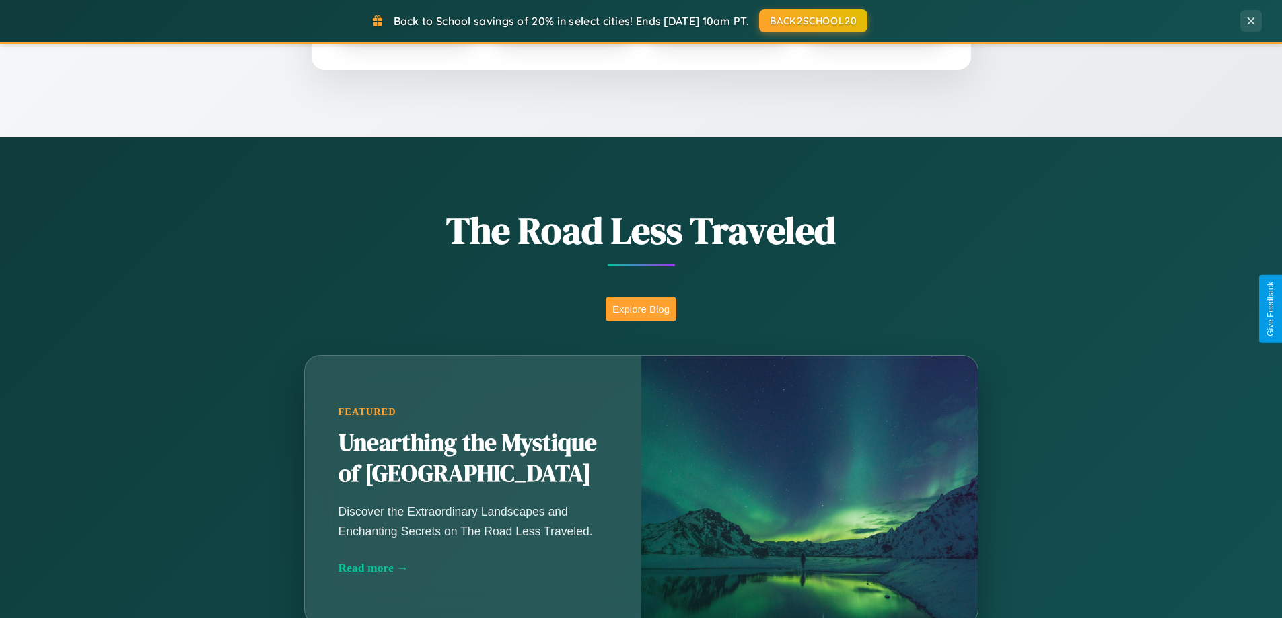 This screenshot has width=1282, height=618. Describe the element at coordinates (641, 230) in the screenshot. I see `h1: The Road Less Traveled` at that location.